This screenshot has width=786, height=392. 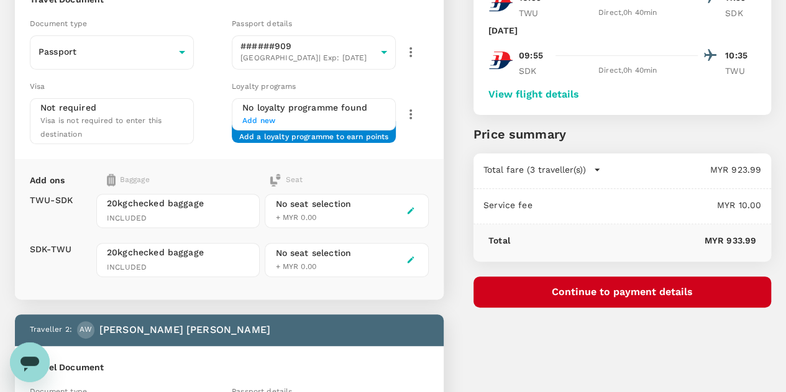 What do you see at coordinates (647, 205) in the screenshot?
I see `p: MYR 10.00` at bounding box center [647, 205].